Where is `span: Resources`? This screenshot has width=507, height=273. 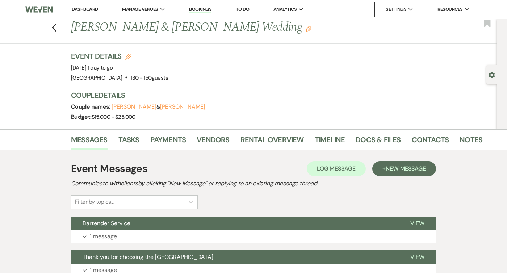 span: Resources is located at coordinates (450, 9).